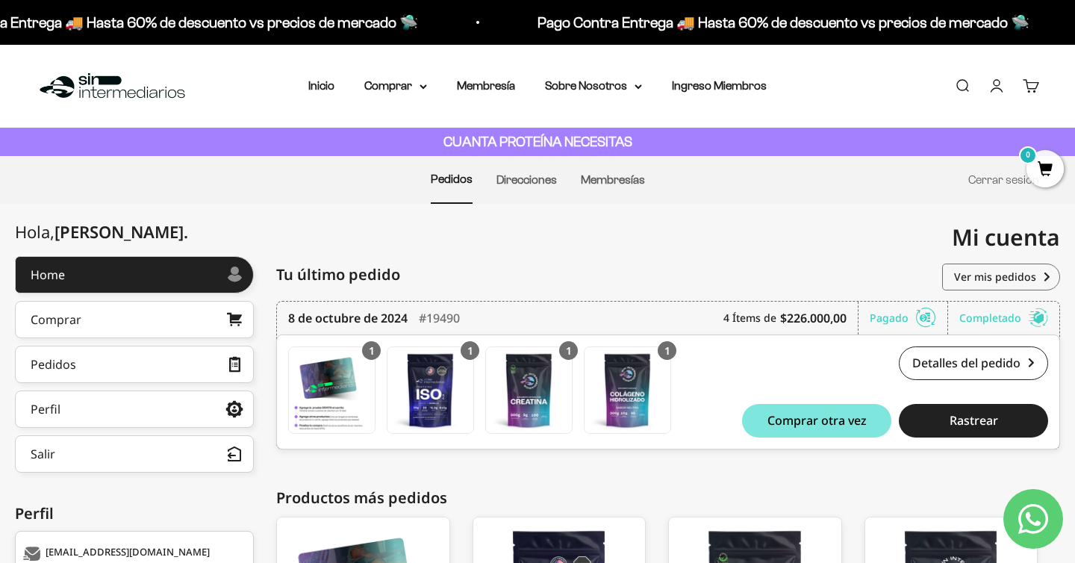 The image size is (1075, 563). What do you see at coordinates (338, 275) in the screenshot?
I see `span: Tu último pedido` at bounding box center [338, 275].